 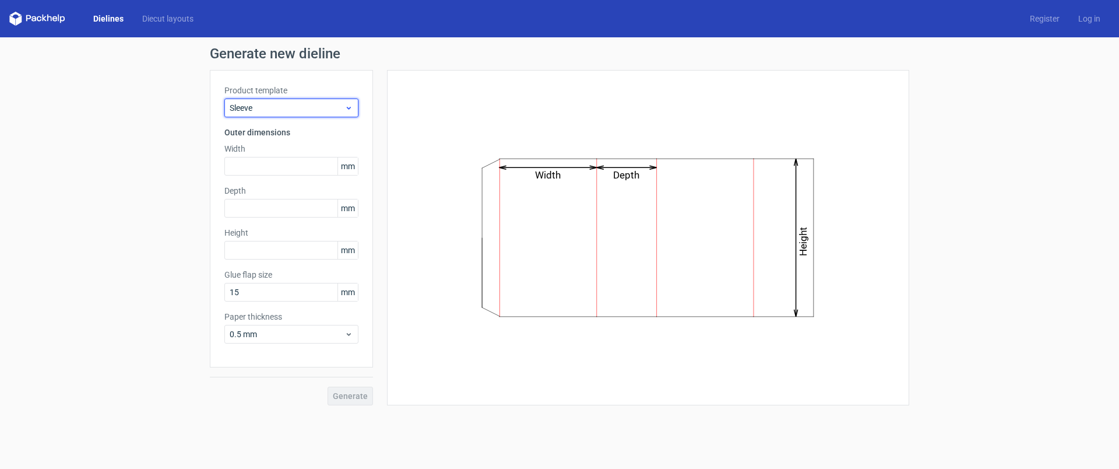 What do you see at coordinates (804, 241) in the screenshot?
I see `text: Height` at bounding box center [804, 241].